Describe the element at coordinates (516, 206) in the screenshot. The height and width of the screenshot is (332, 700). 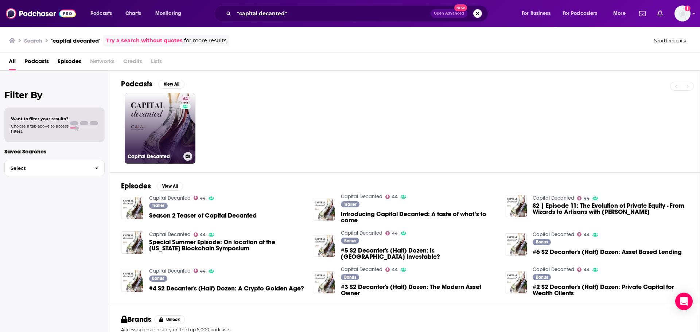
I see `a: S2 | Episode 11: The Evolution of Private Equity - From Wizards to Artisans with Jacob Kotzubei` at that location.